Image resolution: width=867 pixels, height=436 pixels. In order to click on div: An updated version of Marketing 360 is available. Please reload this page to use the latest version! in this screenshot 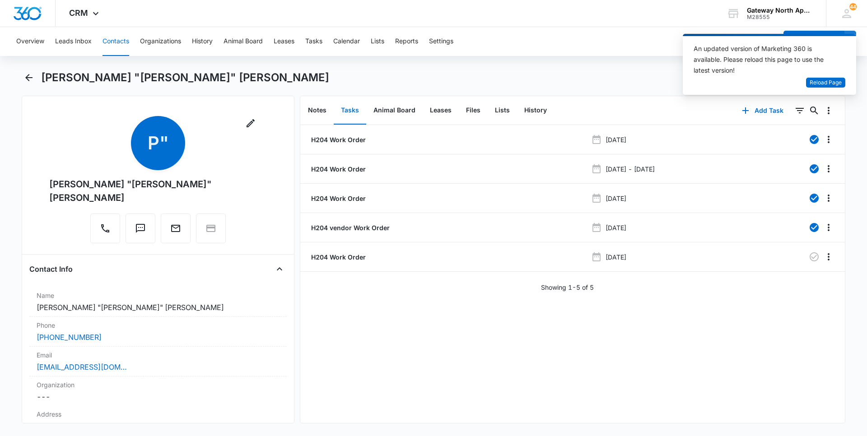, I will do `click(764, 60)`.